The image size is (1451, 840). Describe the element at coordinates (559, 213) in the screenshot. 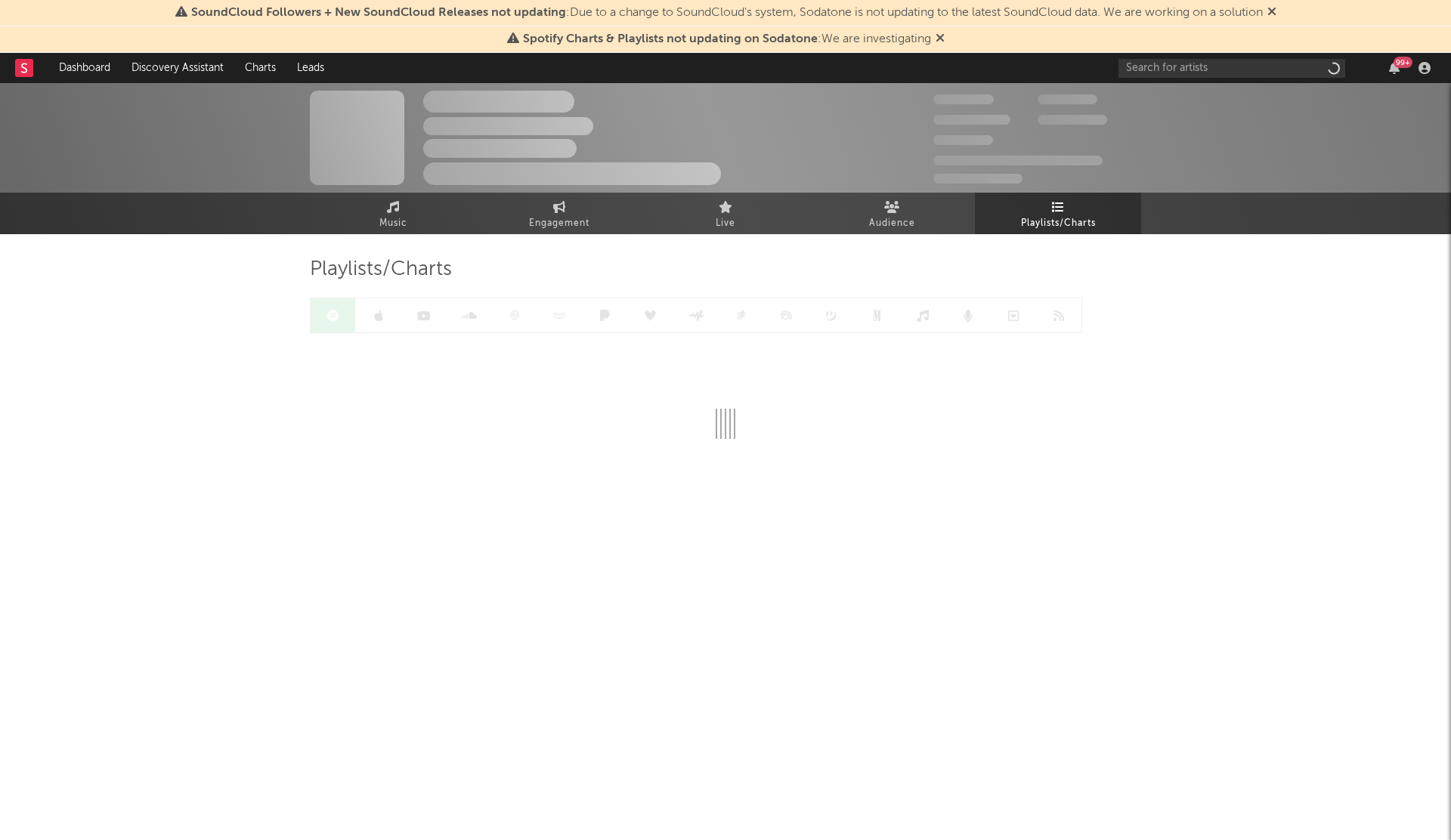

I see `a: Engagement` at that location.